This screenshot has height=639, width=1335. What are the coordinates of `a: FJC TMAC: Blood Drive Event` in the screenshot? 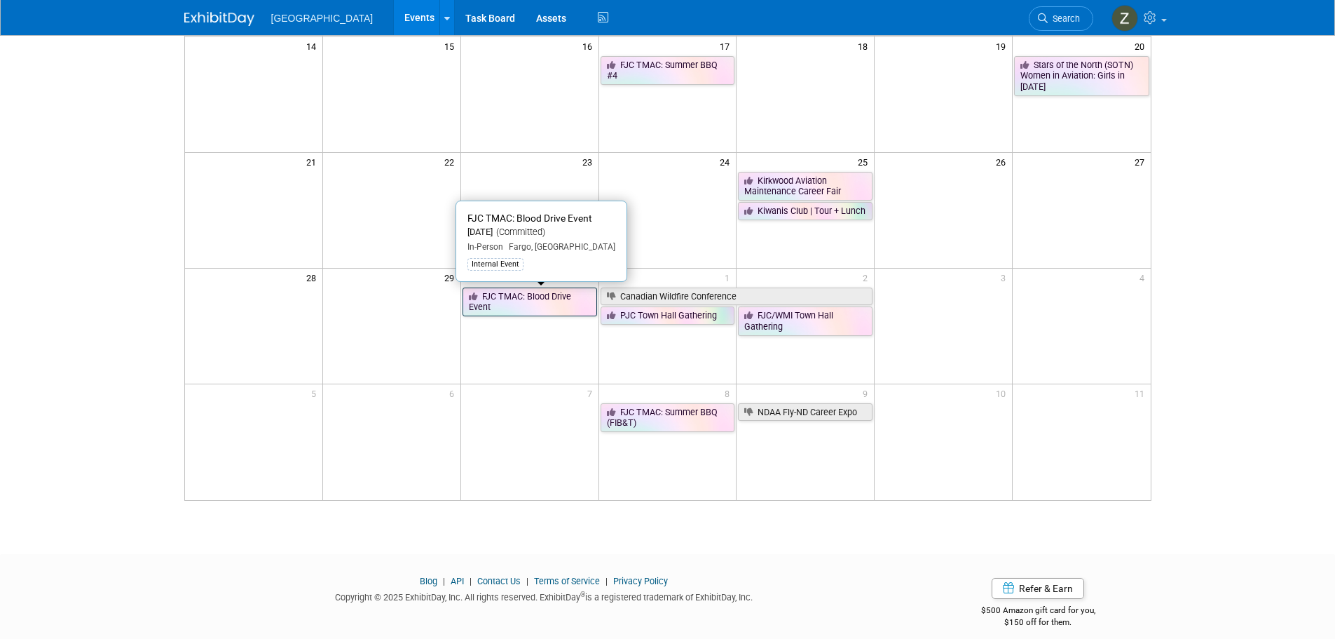 It's located at (530, 301).